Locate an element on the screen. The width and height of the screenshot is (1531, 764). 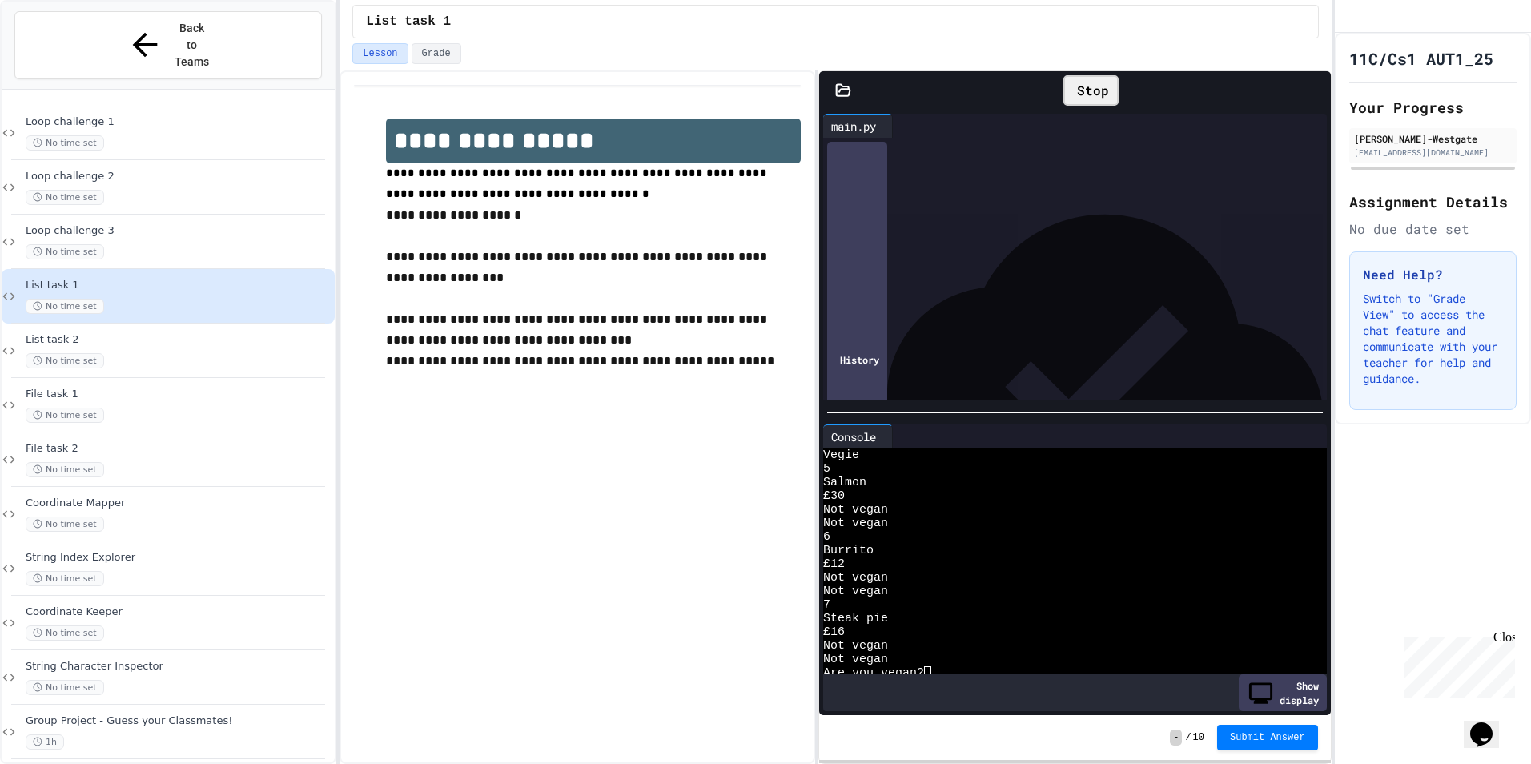
span: Coordinate Mapper is located at coordinates (179, 503).